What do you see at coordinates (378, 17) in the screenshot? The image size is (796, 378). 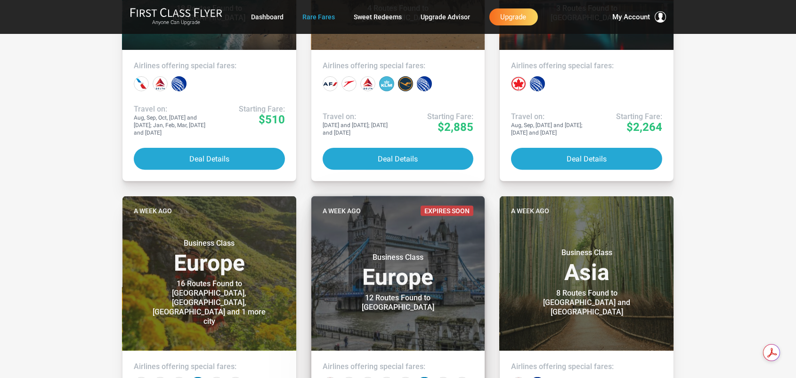 I see `a: Sweet Redeems` at bounding box center [378, 17].